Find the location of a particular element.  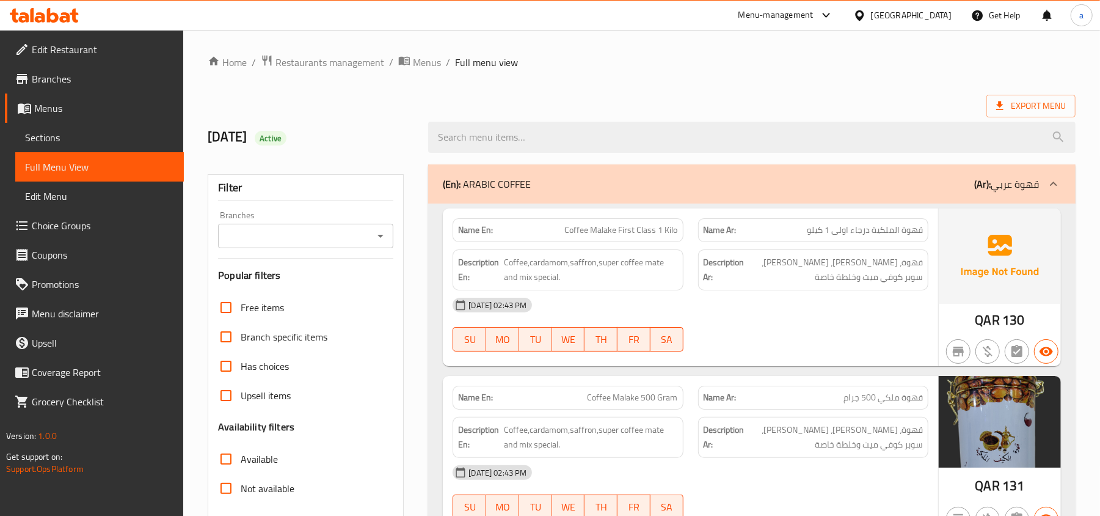

span: 131 is located at coordinates (1013, 485).